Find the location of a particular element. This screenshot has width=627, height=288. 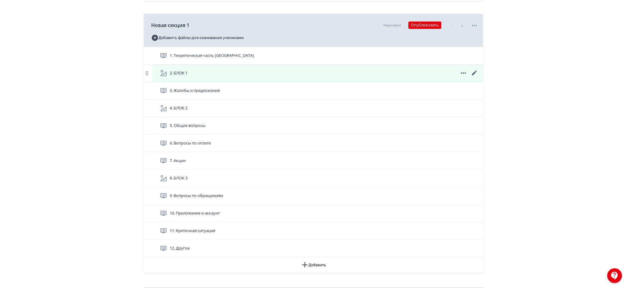

div: 6. Вопросы по оплате is located at coordinates (313, 143).